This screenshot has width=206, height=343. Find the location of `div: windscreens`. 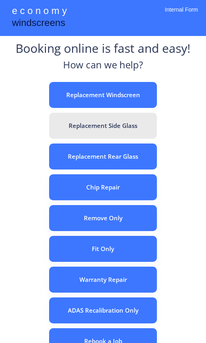

div: windscreens is located at coordinates (38, 24).